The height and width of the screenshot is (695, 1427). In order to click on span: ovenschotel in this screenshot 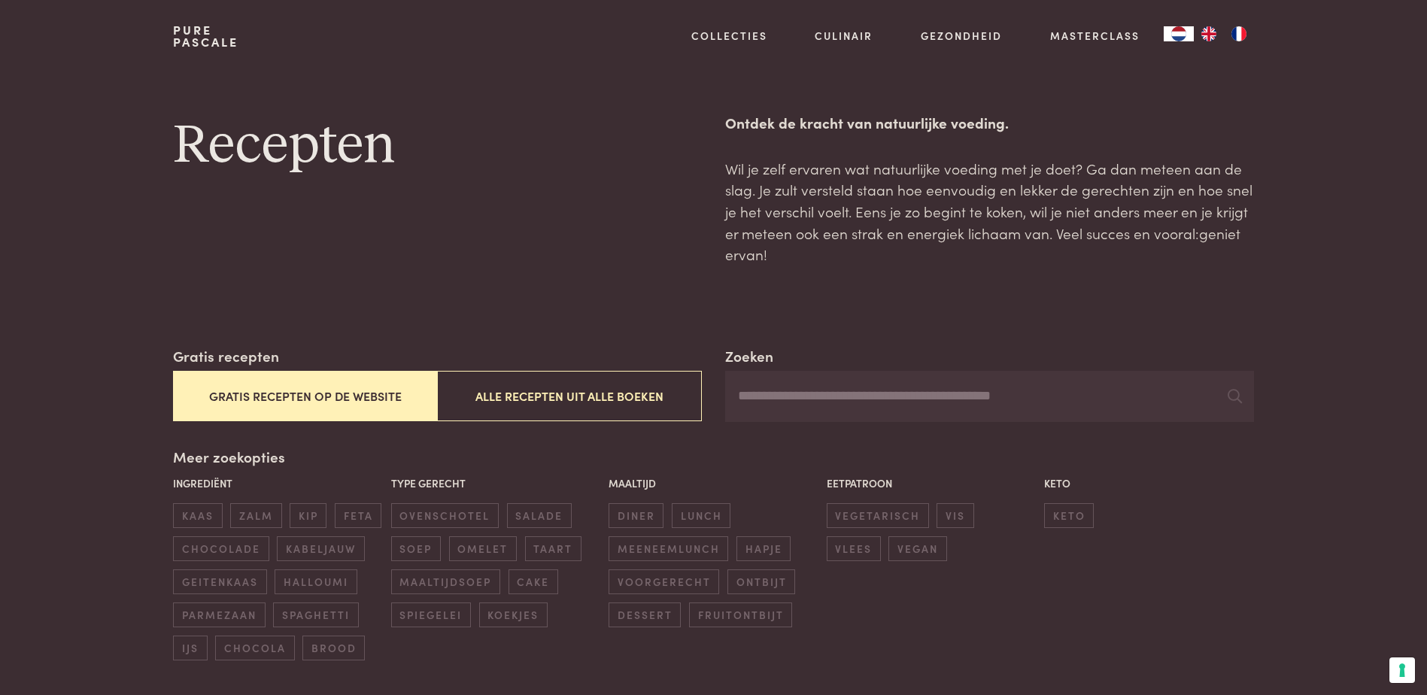, I will do `click(445, 515)`.